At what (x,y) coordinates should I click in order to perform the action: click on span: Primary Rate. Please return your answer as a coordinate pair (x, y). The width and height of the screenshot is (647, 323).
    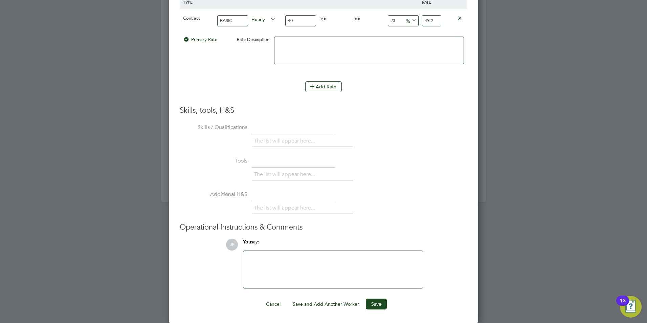
    Looking at the image, I should click on (200, 39).